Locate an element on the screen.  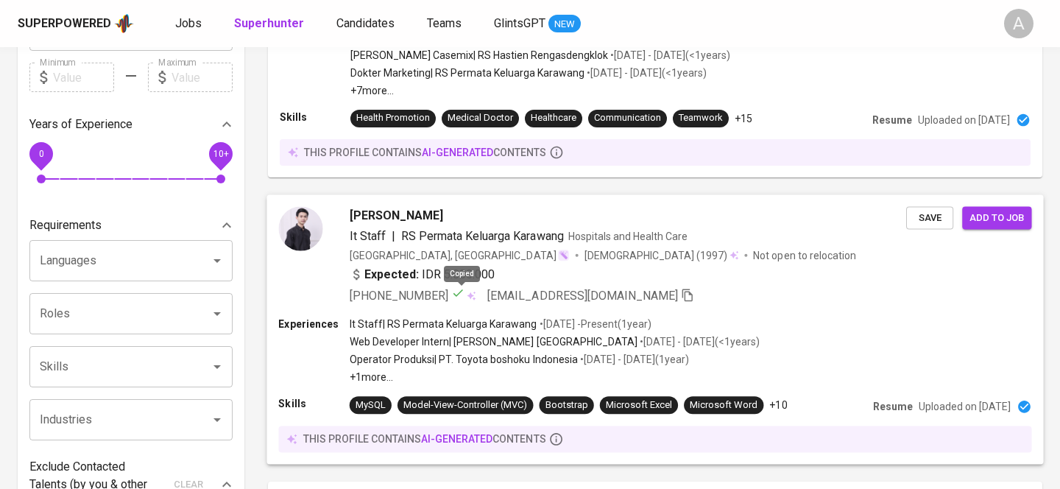
p: Not open to relocation is located at coordinates (804, 255).